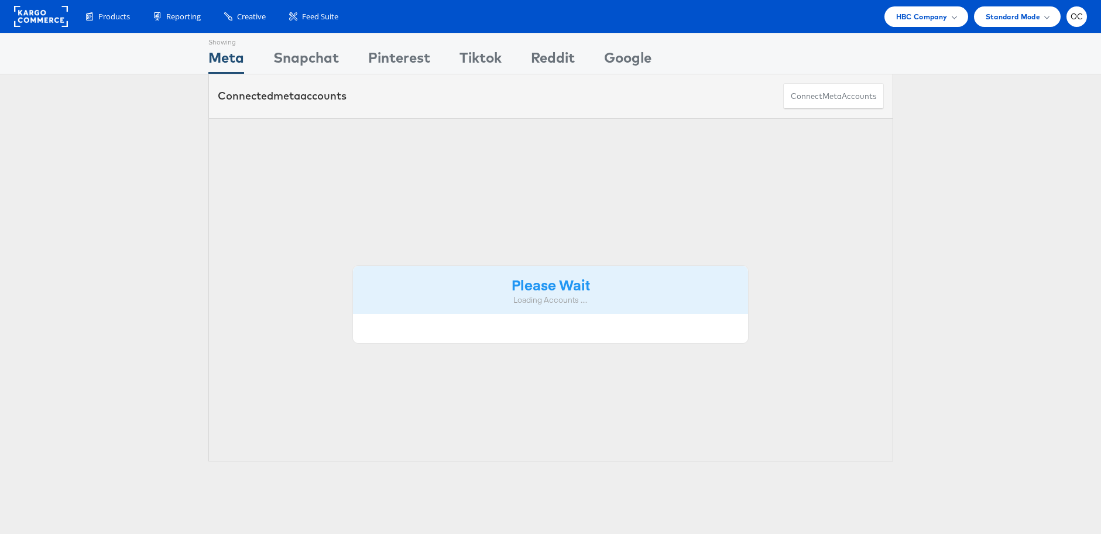 This screenshot has height=534, width=1101. Describe the element at coordinates (922, 16) in the screenshot. I see `span: HBC Company` at that location.